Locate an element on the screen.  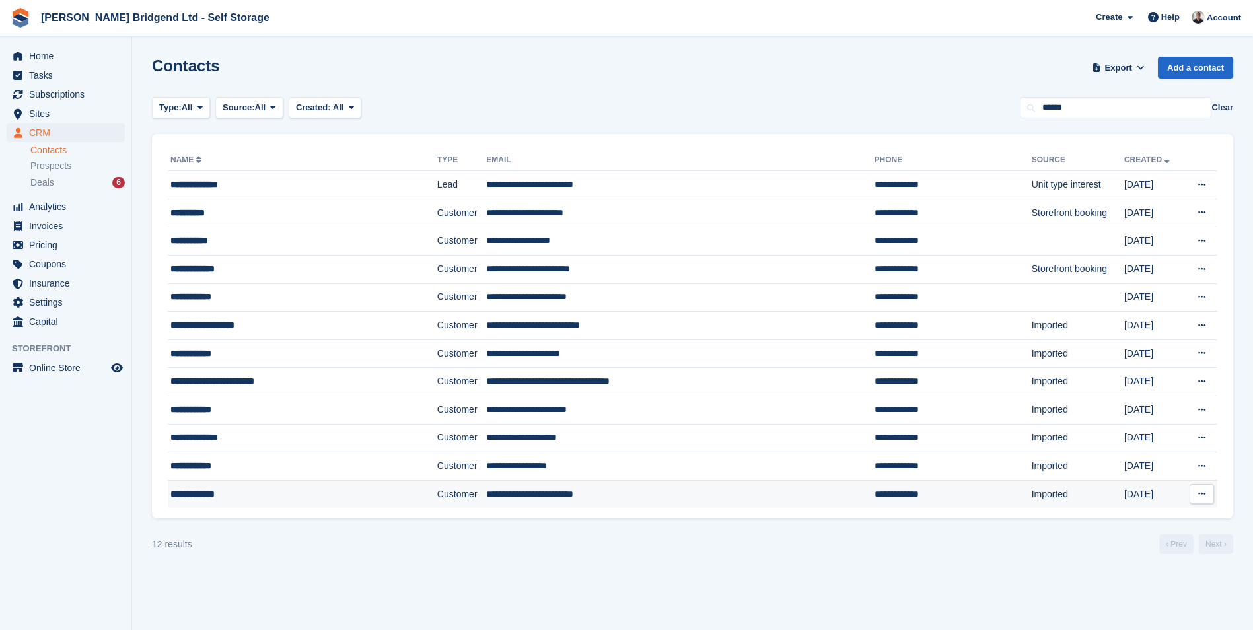
span: Coupons is located at coordinates (69, 264).